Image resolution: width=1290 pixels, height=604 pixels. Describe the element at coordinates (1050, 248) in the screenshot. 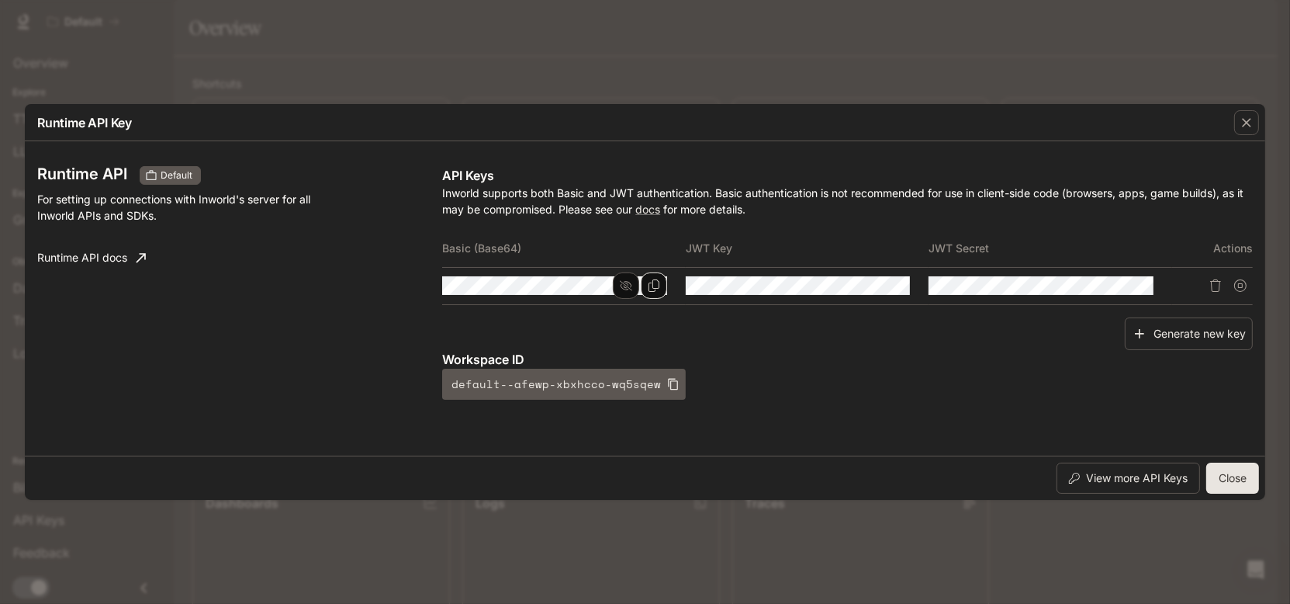

I see `th: JWT Secret` at that location.